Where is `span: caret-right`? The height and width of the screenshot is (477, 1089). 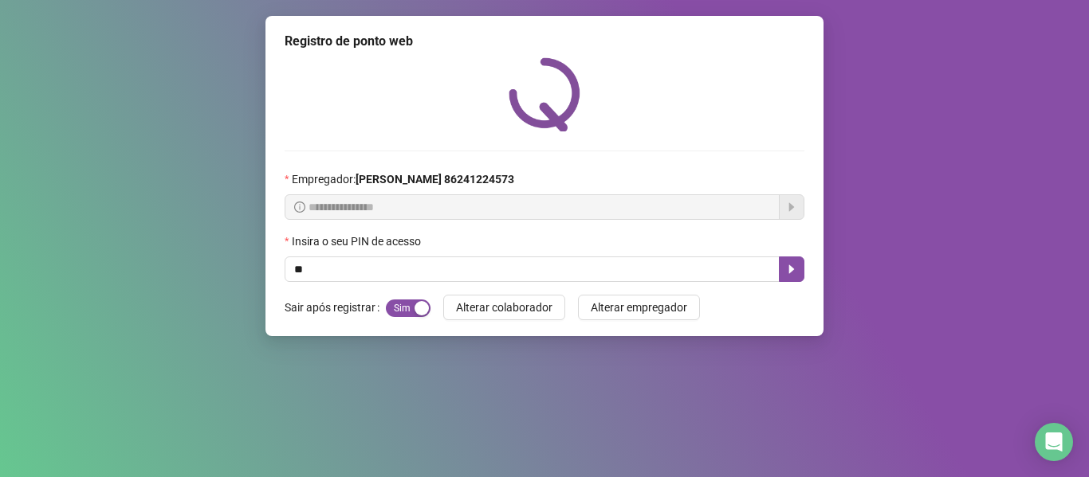
span: caret-right is located at coordinates (792, 269).